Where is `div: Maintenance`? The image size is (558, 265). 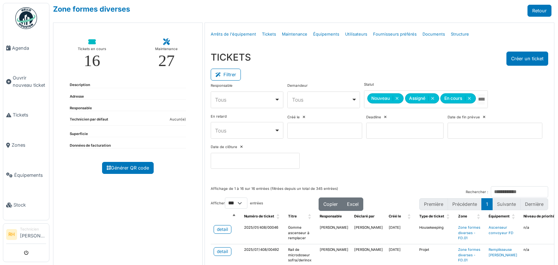
div: Maintenance is located at coordinates (166, 49).